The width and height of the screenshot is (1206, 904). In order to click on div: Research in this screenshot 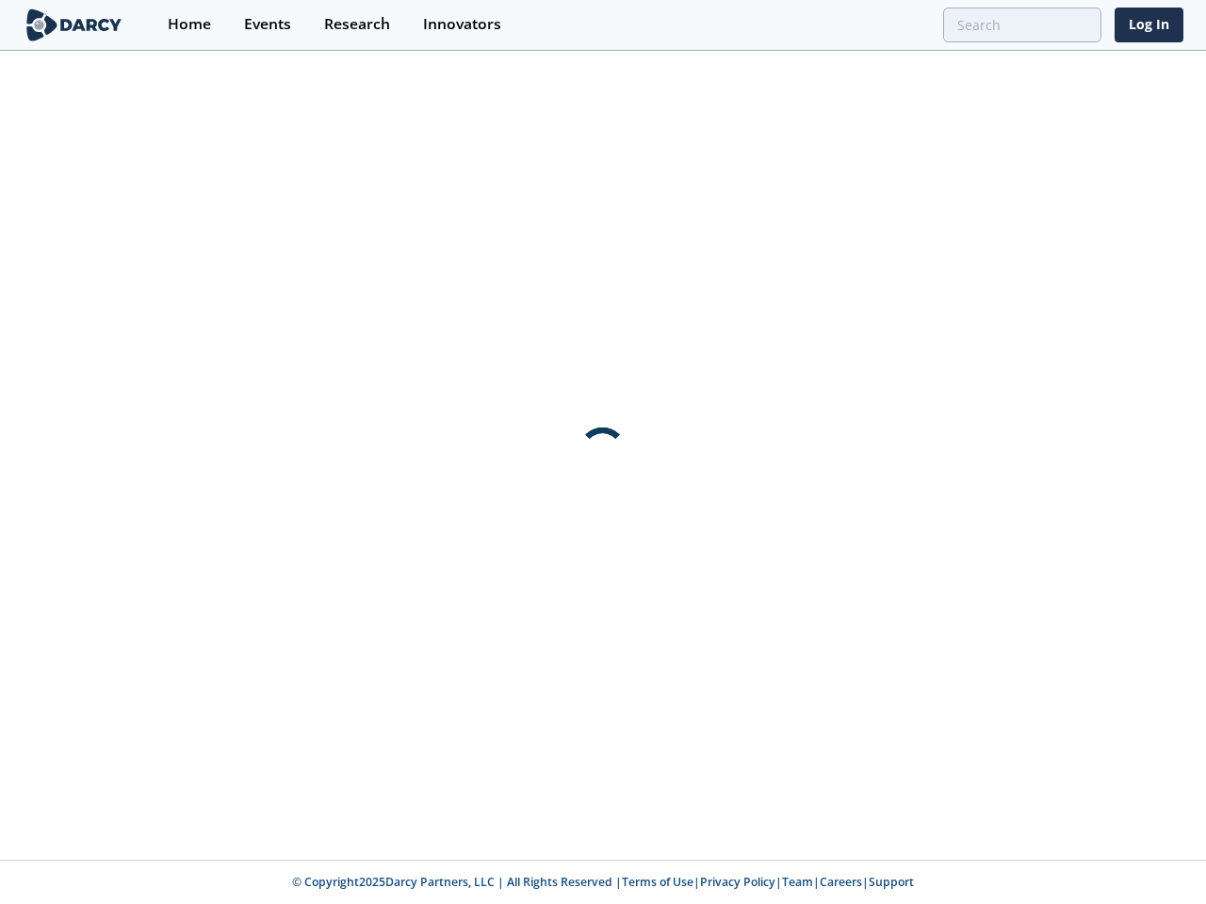, I will do `click(357, 24)`.